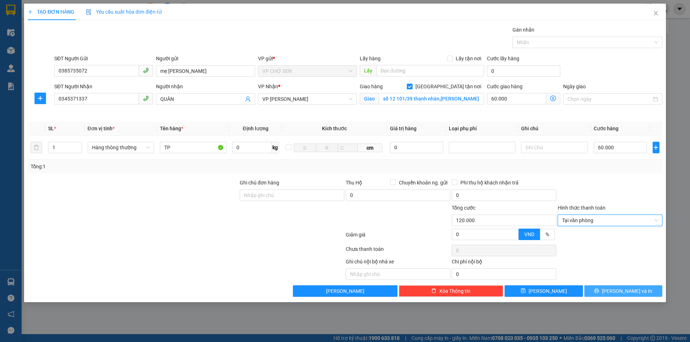 This screenshot has height=342, width=690. I want to click on span: Lấy hàng, so click(370, 59).